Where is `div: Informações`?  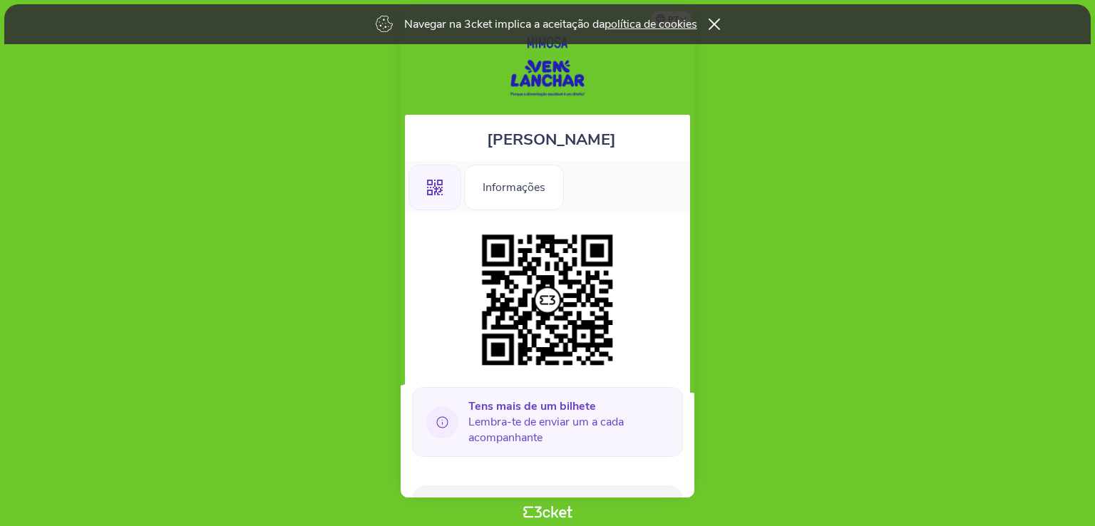
div: Informações is located at coordinates (514, 187).